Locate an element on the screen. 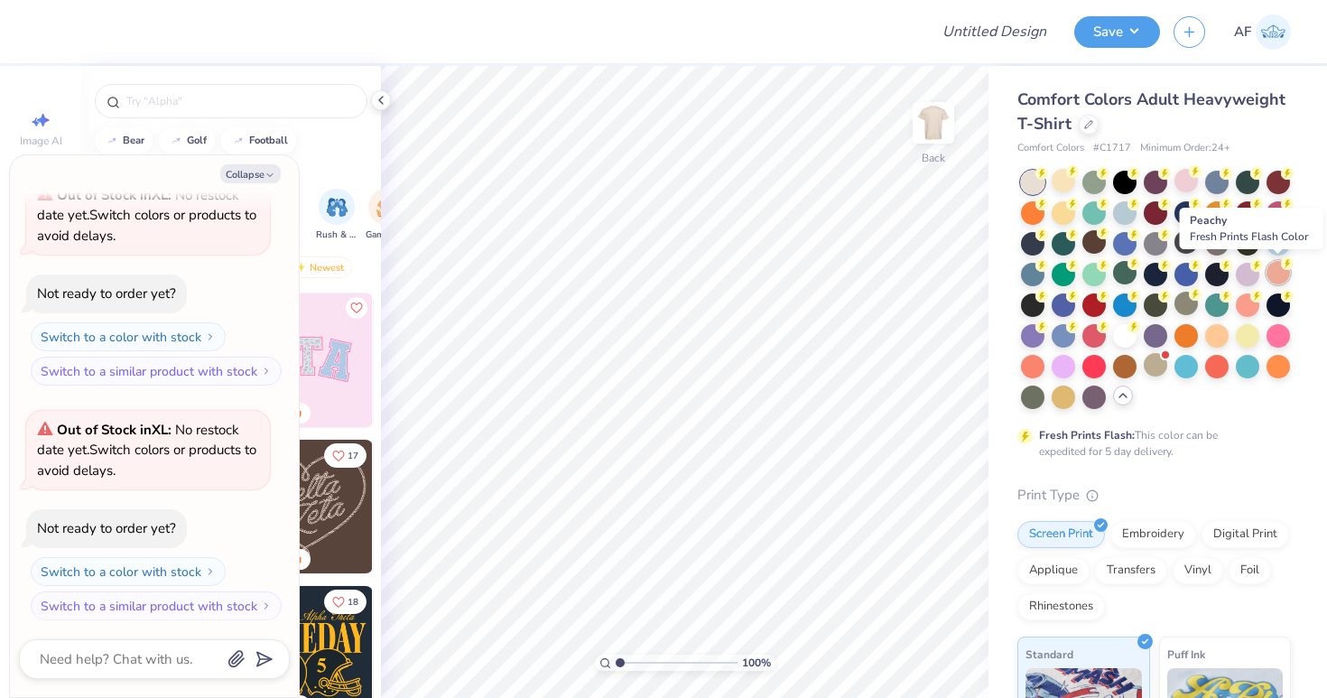 The width and height of the screenshot is (1327, 698). span: Comfort Colors Adult Heavyweight T-Shirt is located at coordinates (1151, 111).